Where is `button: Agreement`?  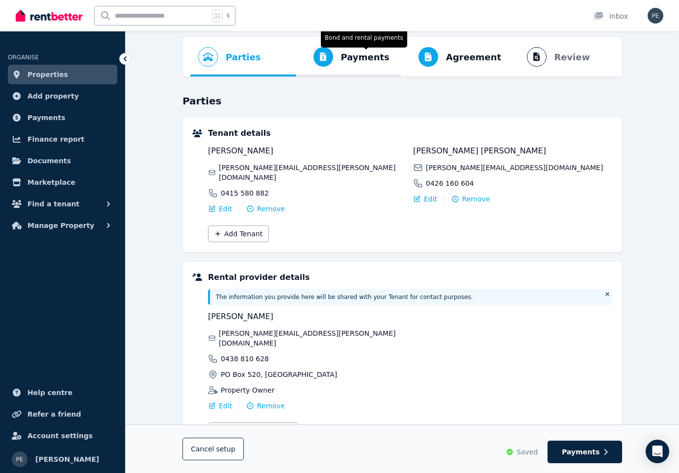 button: Agreement is located at coordinates (455, 57).